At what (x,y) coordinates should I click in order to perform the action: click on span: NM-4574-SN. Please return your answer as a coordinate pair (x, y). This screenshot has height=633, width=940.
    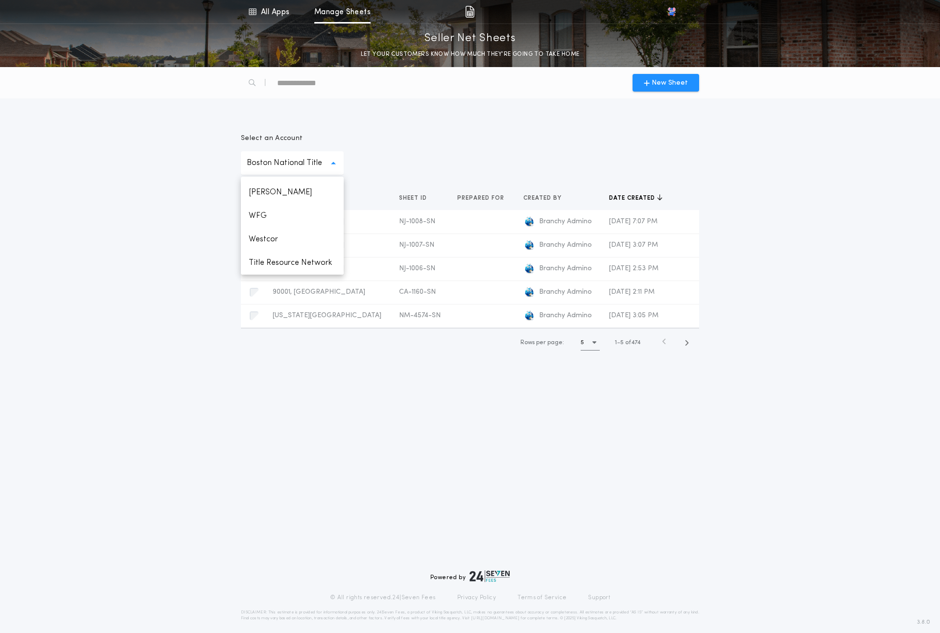
    Looking at the image, I should click on (420, 315).